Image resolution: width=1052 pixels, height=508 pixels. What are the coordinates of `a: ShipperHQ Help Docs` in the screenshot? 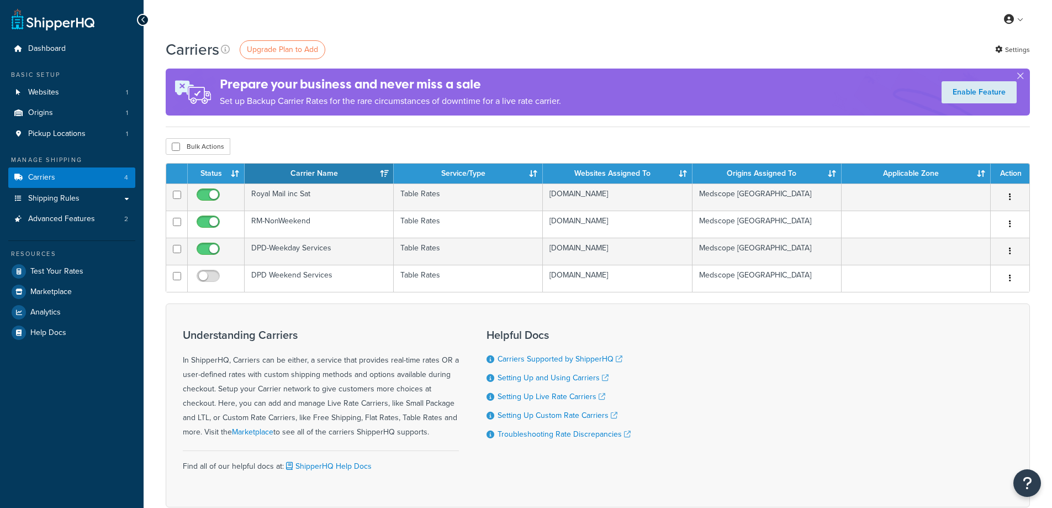 It's located at (328, 466).